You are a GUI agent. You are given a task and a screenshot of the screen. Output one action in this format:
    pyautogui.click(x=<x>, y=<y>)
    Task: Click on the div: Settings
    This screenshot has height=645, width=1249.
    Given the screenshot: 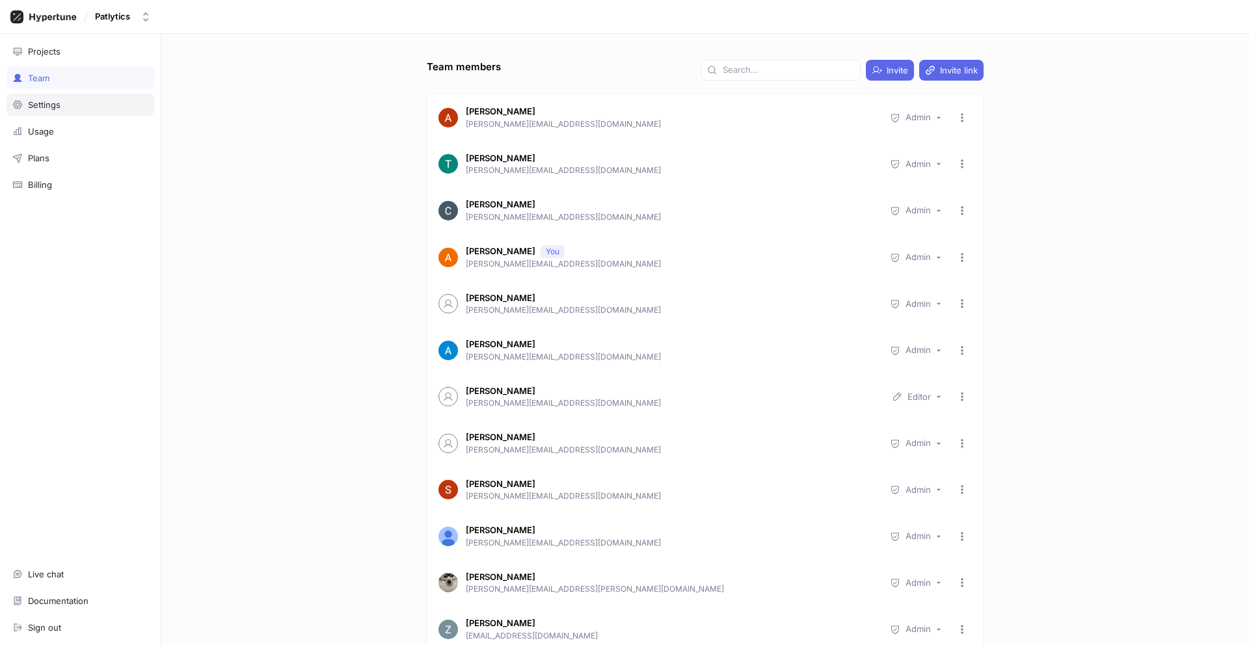 What is the action you would take?
    pyautogui.click(x=44, y=105)
    